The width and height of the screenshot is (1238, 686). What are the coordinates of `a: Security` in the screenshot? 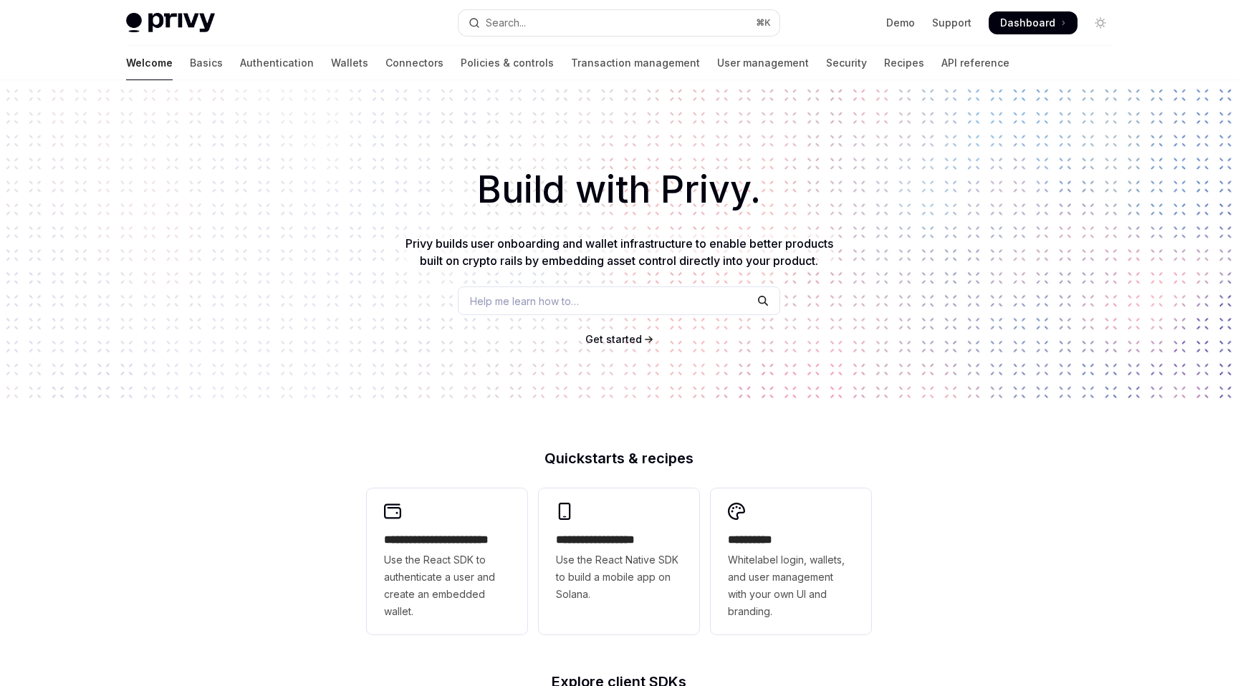 It's located at (846, 63).